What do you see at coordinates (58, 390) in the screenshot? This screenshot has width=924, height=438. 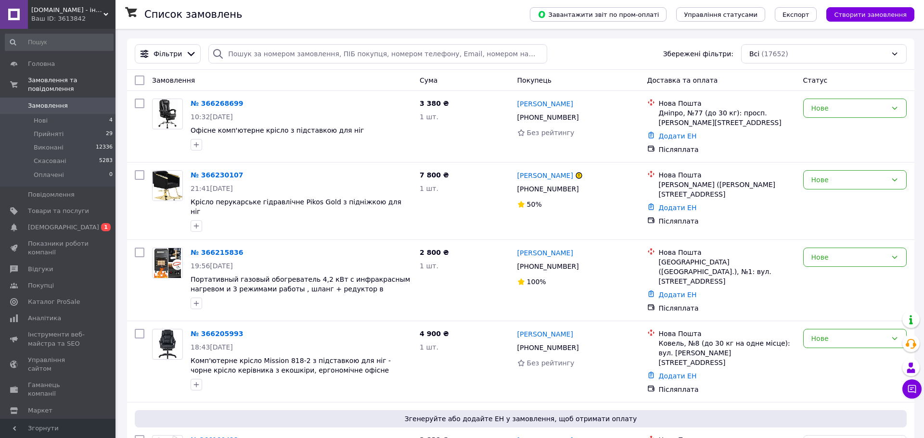 I see `span: Гаманець компанії` at bounding box center [58, 390].